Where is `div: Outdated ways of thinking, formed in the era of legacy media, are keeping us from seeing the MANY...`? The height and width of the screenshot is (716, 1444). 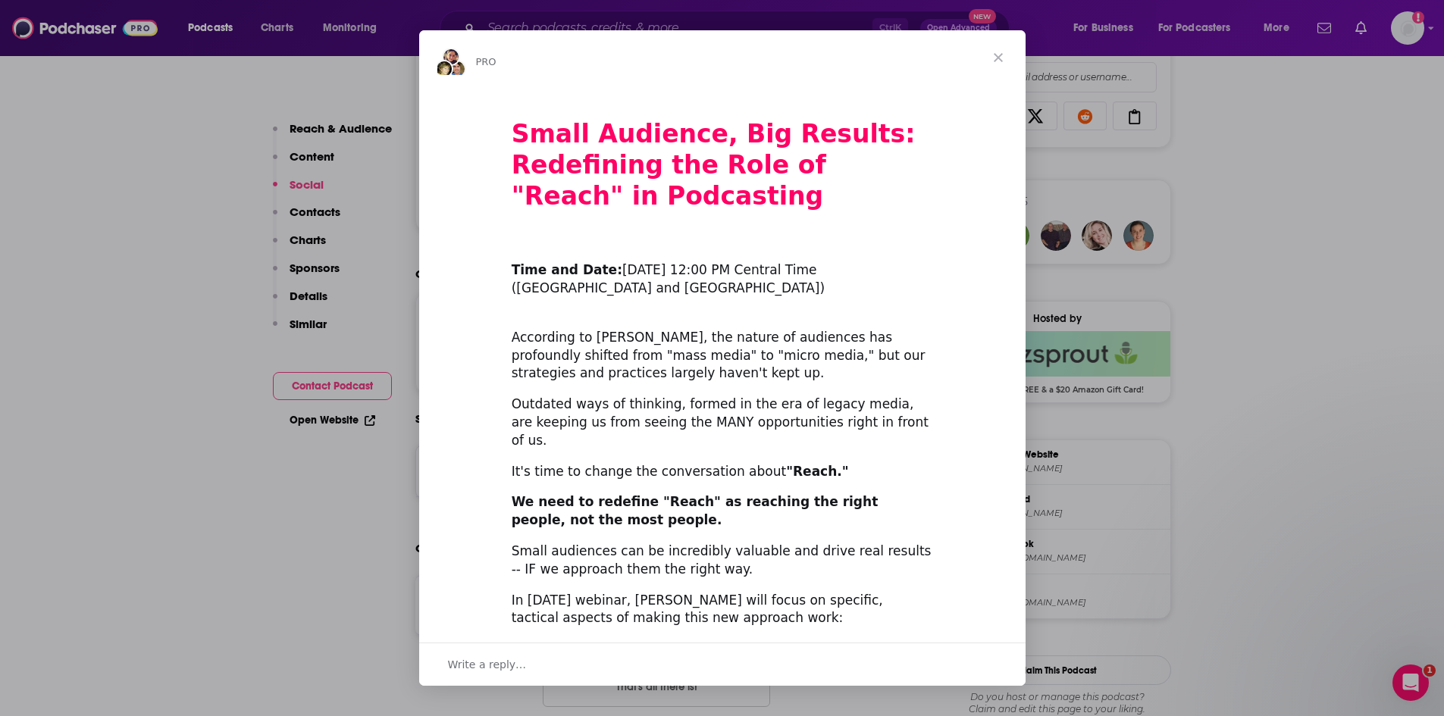
div: Outdated ways of thinking, formed in the era of legacy media, are keeping us from seeing the MANY... is located at coordinates (722, 422).